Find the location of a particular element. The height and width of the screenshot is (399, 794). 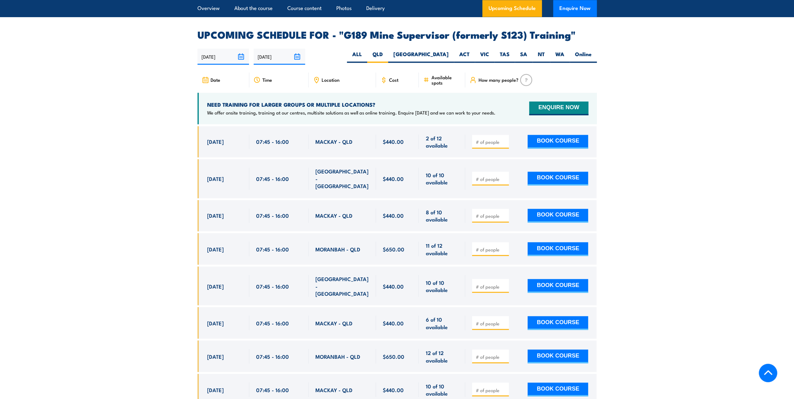

label: WA is located at coordinates (559, 56).